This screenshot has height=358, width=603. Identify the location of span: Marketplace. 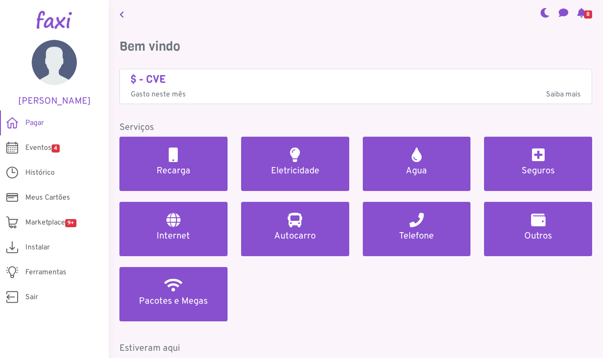
(51, 222).